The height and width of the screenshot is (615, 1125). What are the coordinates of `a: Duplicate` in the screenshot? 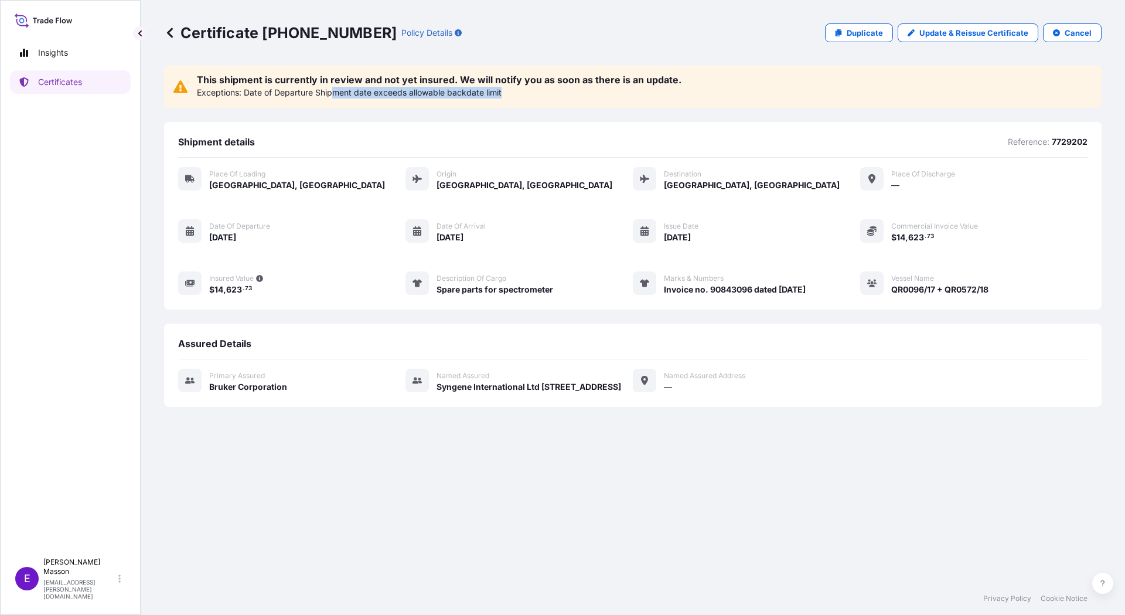 It's located at (859, 33).